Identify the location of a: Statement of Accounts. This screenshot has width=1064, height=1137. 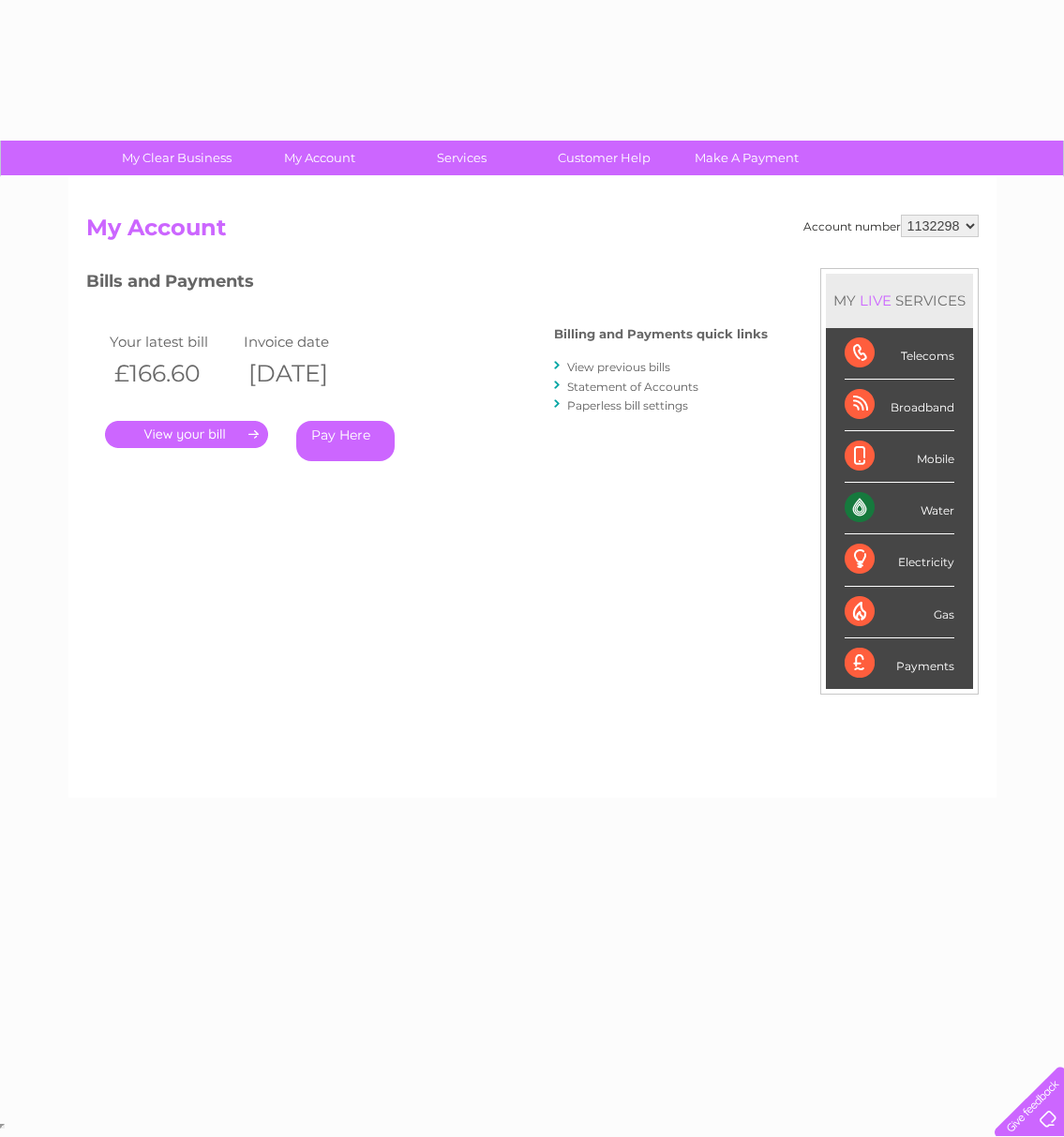
(632, 387).